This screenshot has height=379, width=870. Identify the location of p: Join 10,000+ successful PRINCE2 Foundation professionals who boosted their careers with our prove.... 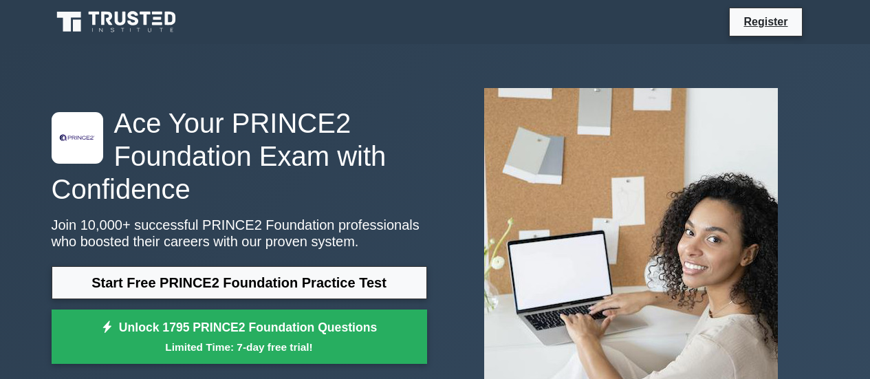
(239, 233).